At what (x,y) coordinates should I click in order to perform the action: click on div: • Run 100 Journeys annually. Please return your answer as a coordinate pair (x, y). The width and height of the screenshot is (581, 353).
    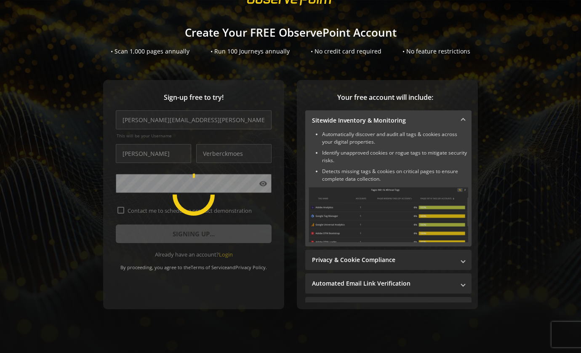
    Looking at the image, I should click on (250, 51).